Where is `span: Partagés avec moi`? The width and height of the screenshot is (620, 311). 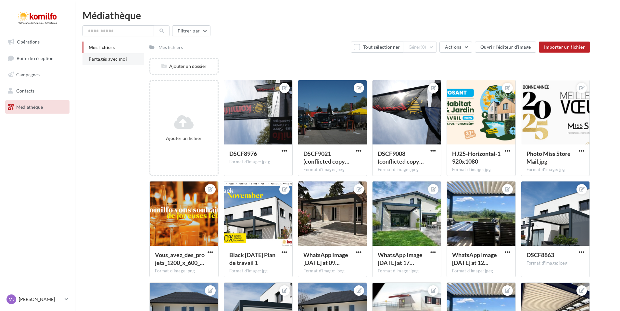
span: Partagés avec moi is located at coordinates (108, 59).